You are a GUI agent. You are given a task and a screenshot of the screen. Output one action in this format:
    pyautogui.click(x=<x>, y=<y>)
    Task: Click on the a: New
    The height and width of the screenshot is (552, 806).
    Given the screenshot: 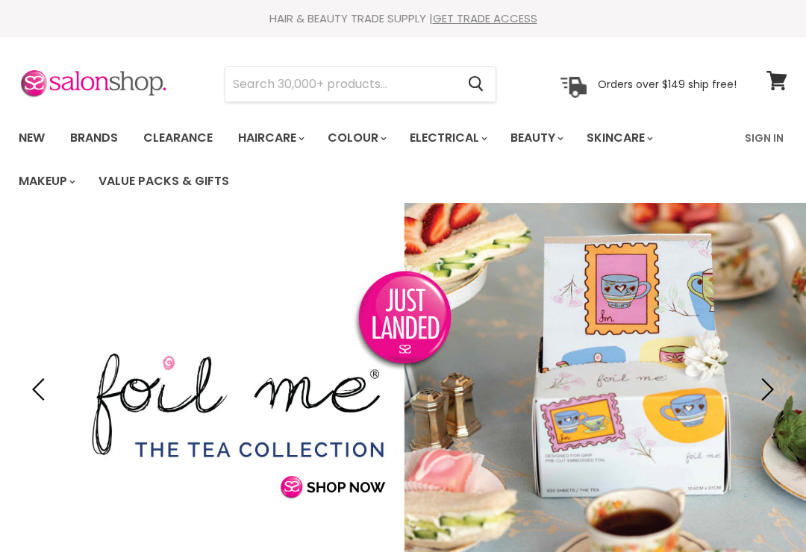 What is the action you would take?
    pyautogui.click(x=31, y=138)
    